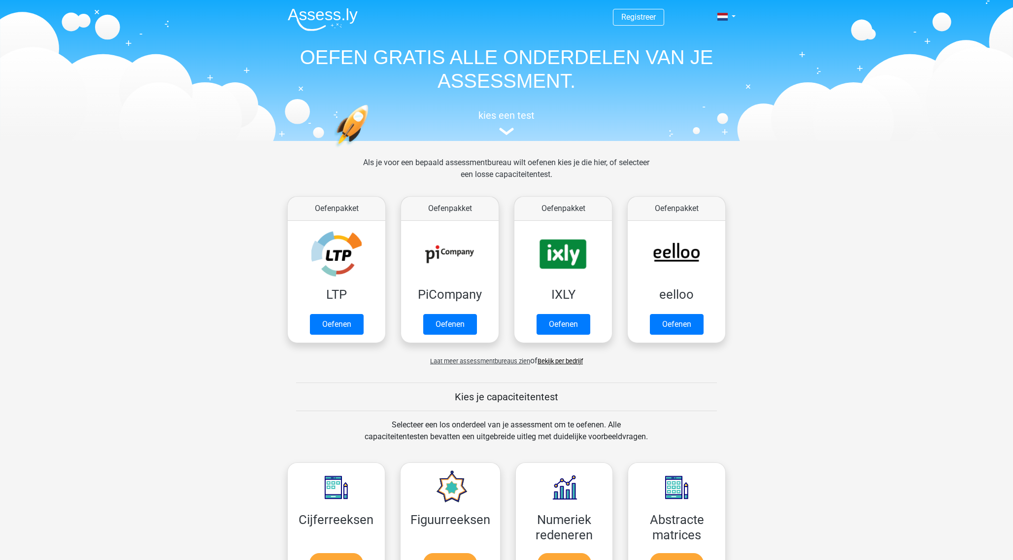 The width and height of the screenshot is (1013, 560). I want to click on span: Laat meer assessmentbureaus zien, so click(480, 361).